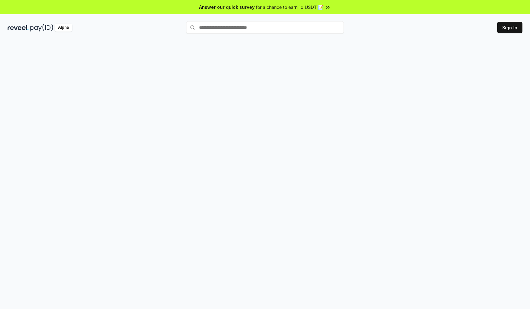 The height and width of the screenshot is (309, 530). I want to click on img: reveel_dark, so click(18, 27).